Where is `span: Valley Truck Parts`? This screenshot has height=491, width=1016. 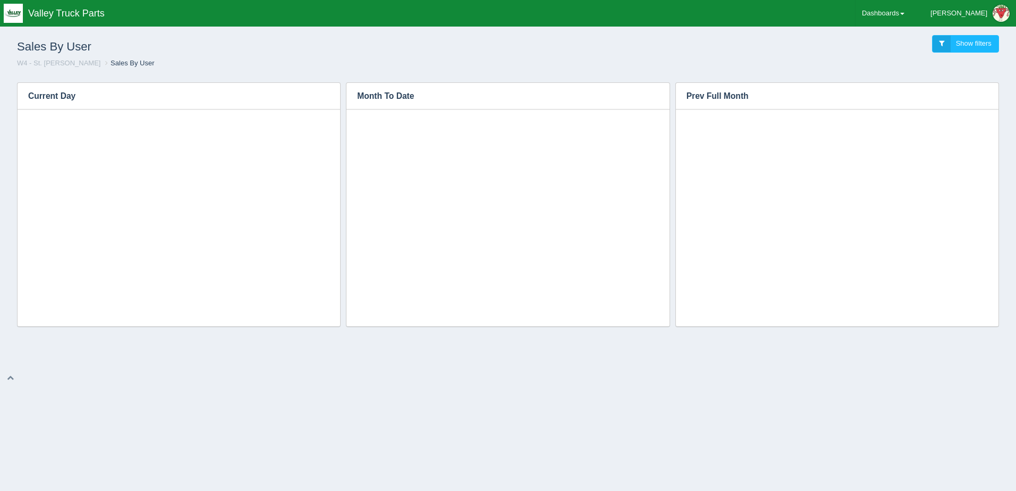
span: Valley Truck Parts is located at coordinates (66, 13).